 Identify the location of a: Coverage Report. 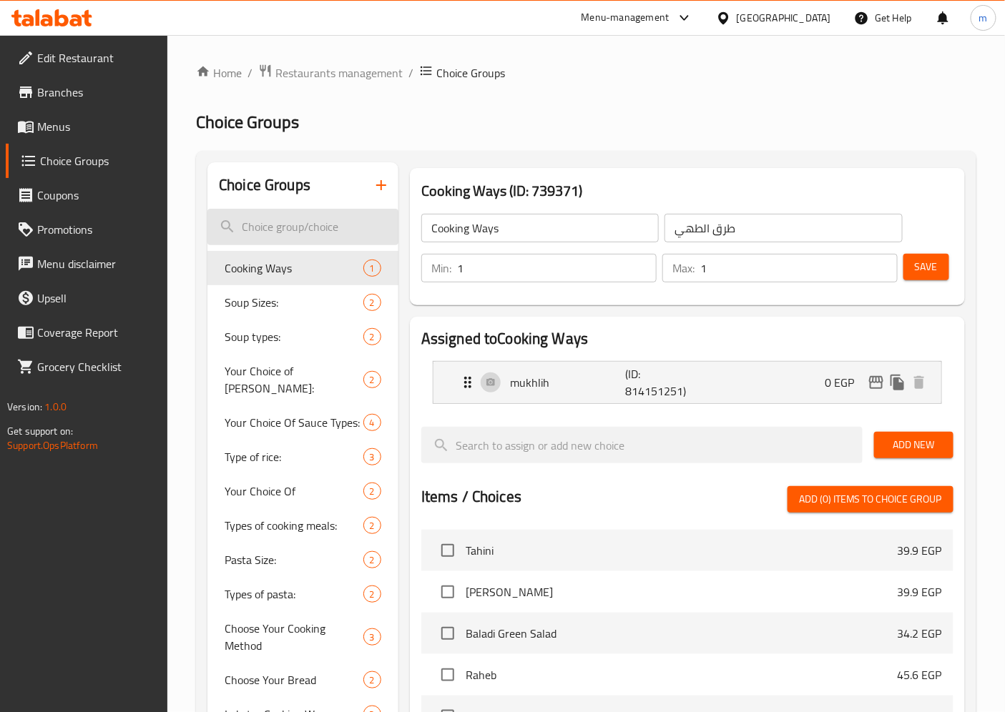
(87, 333).